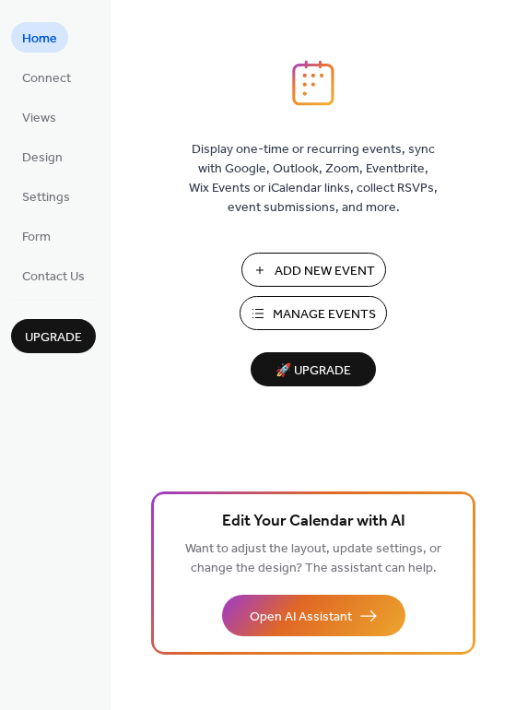 This screenshot has height=710, width=516. I want to click on span: Upgrade, so click(53, 337).